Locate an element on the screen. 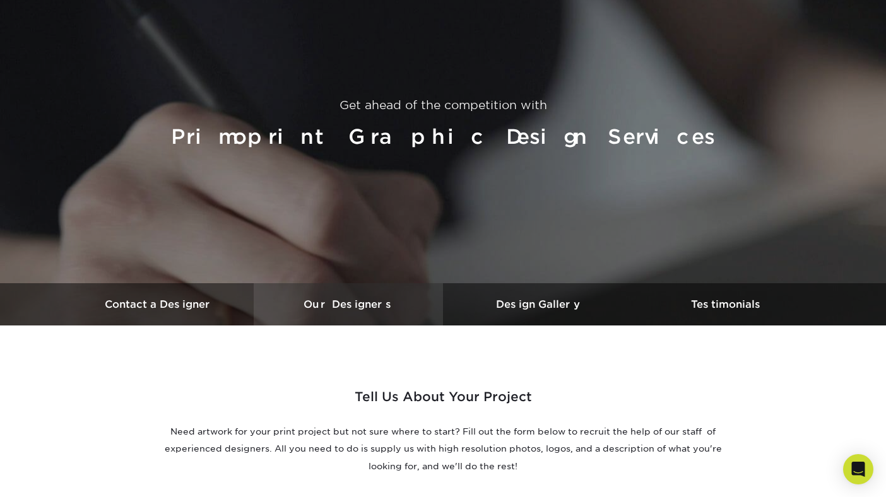 The image size is (886, 497). h2: Tell Us About Your Project is located at coordinates (443, 402).